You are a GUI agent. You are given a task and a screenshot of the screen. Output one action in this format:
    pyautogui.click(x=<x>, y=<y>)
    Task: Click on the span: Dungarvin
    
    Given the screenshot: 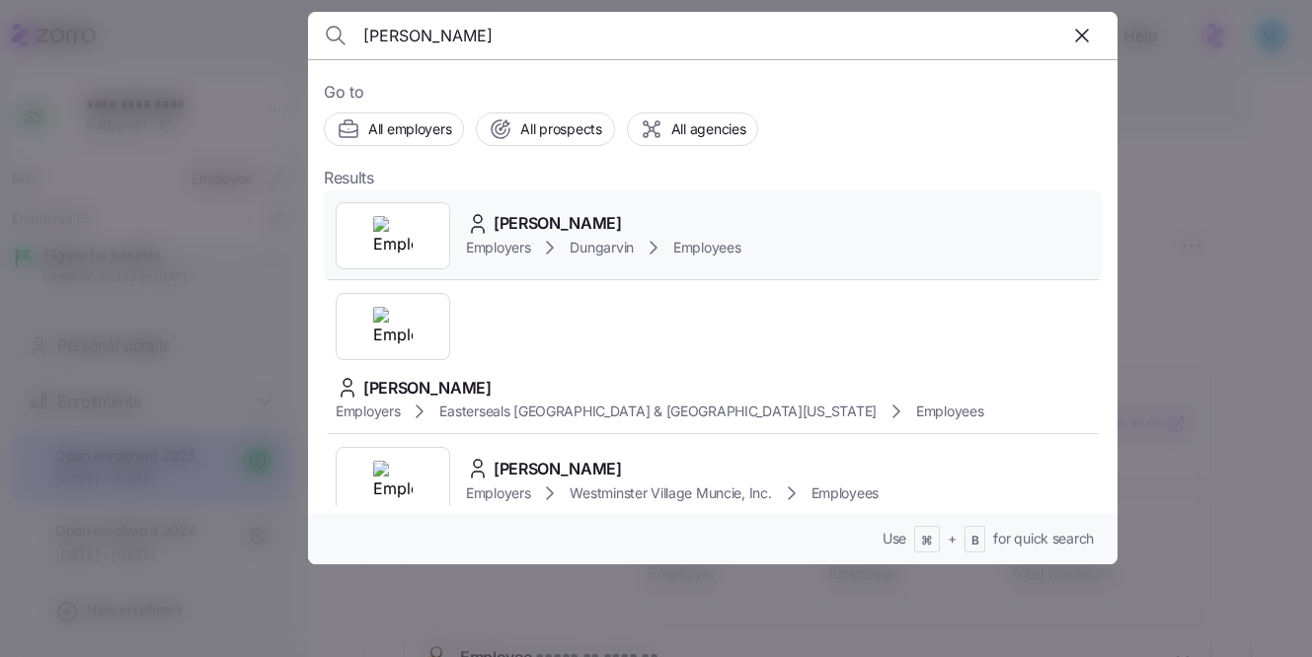 What is the action you would take?
    pyautogui.click(x=601, y=248)
    